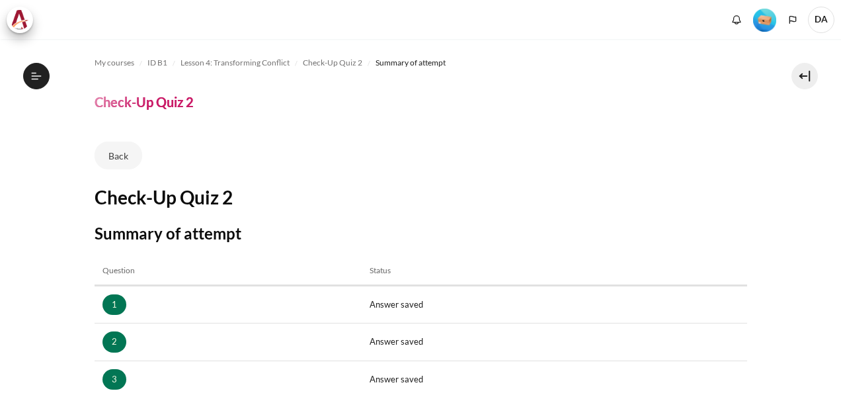  Describe the element at coordinates (114, 305) in the screenshot. I see `a: 1` at that location.